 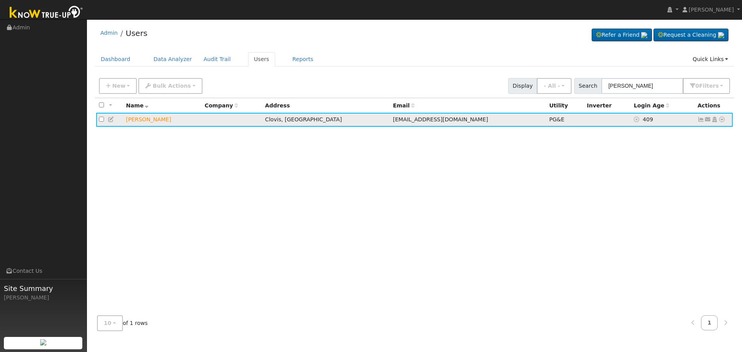 I want to click on a: 1, so click(x=709, y=323).